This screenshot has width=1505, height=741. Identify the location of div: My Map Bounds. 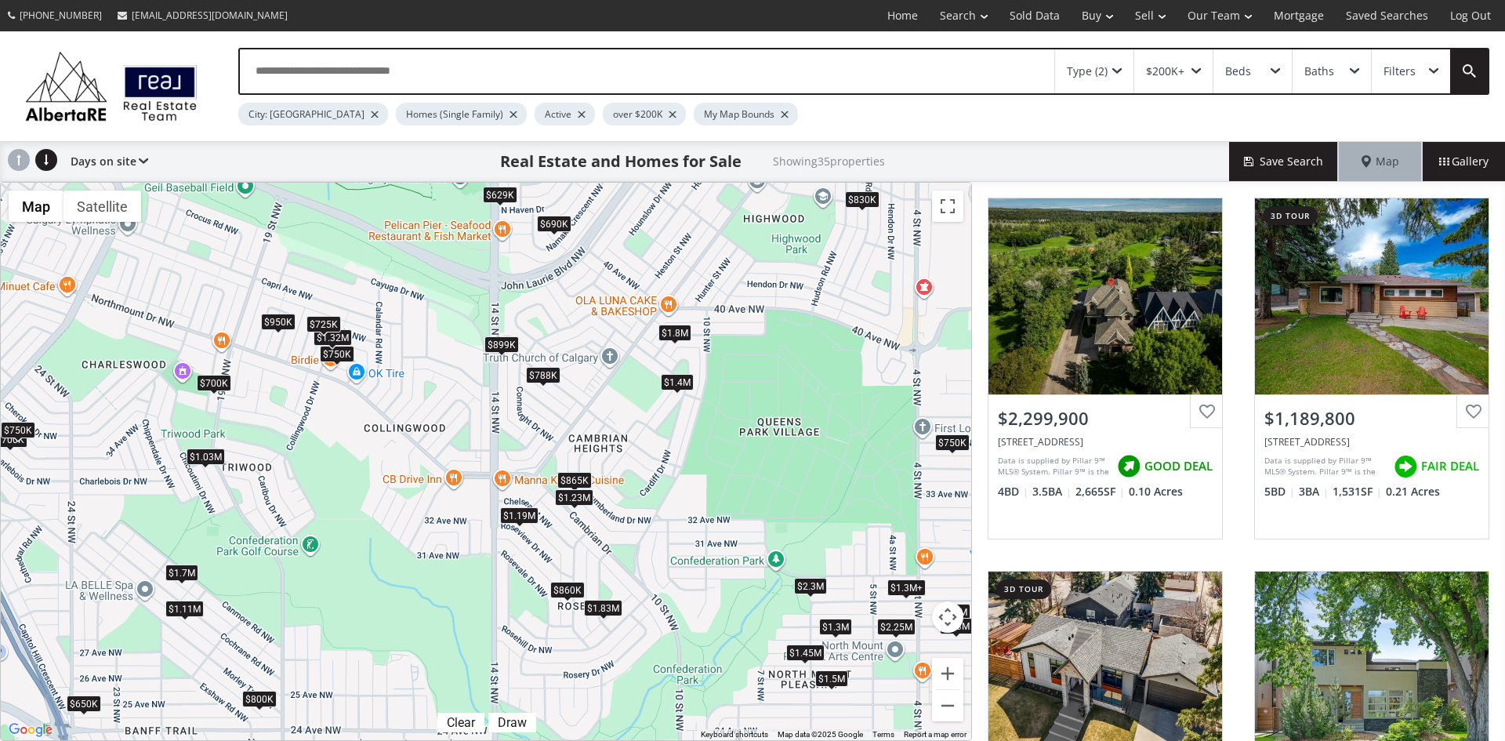
(746, 114).